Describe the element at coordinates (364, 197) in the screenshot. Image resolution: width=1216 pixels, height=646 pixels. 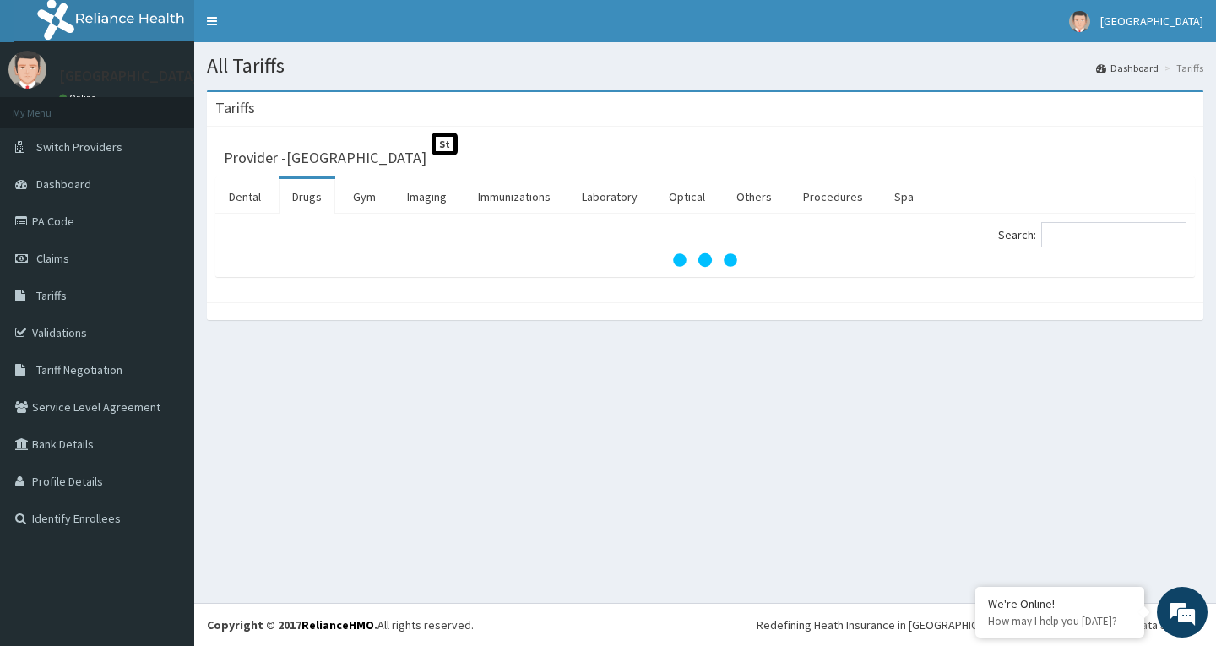
I see `a: Gym` at that location.